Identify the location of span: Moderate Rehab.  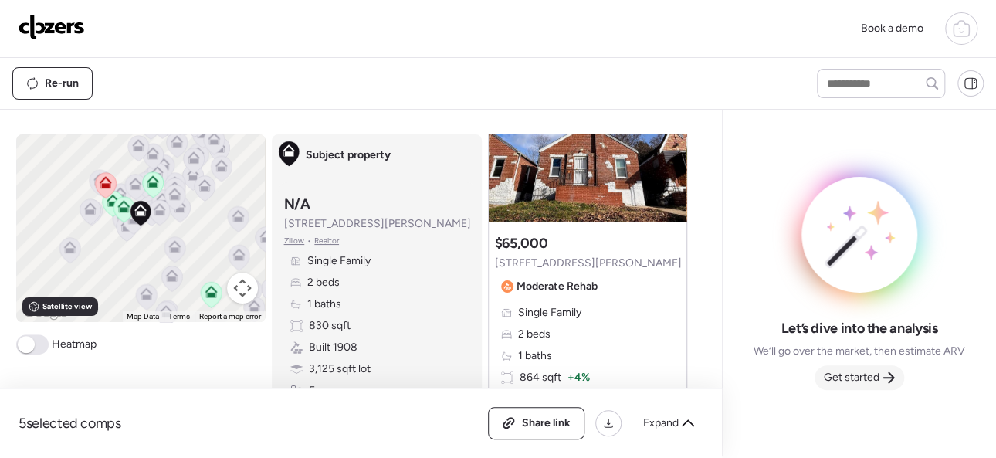
(557, 287).